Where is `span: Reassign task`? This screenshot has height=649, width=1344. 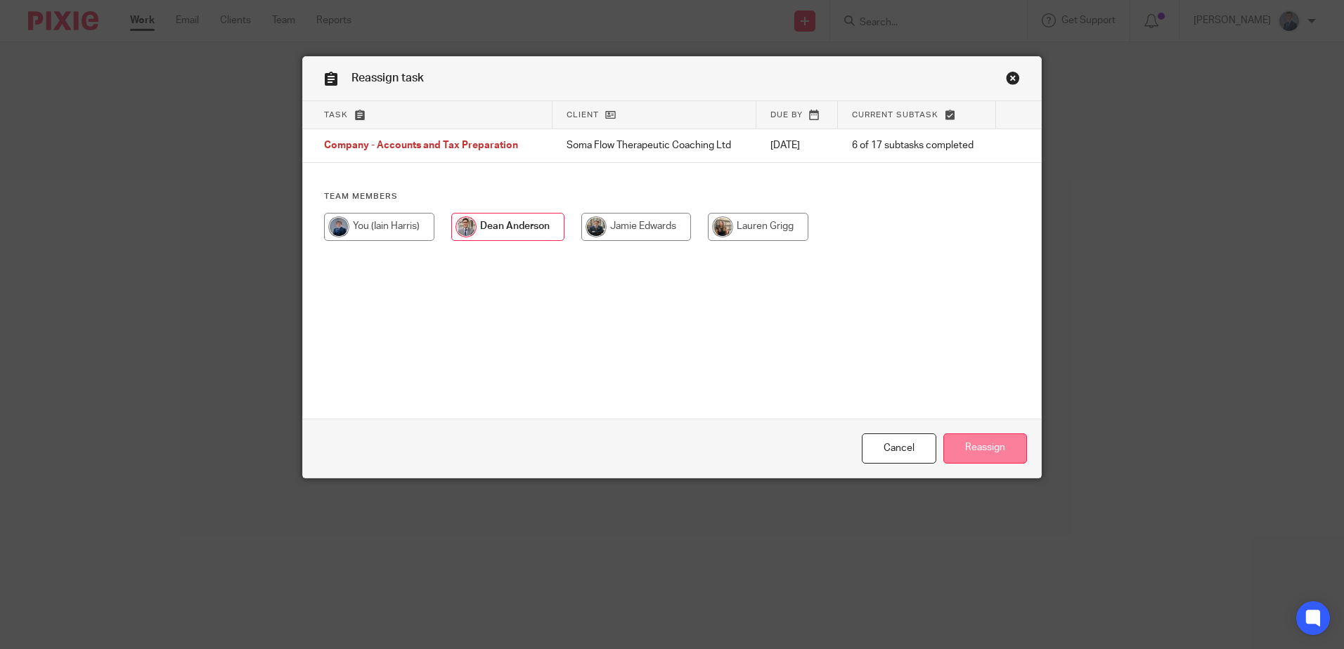 span: Reassign task is located at coordinates (387, 78).